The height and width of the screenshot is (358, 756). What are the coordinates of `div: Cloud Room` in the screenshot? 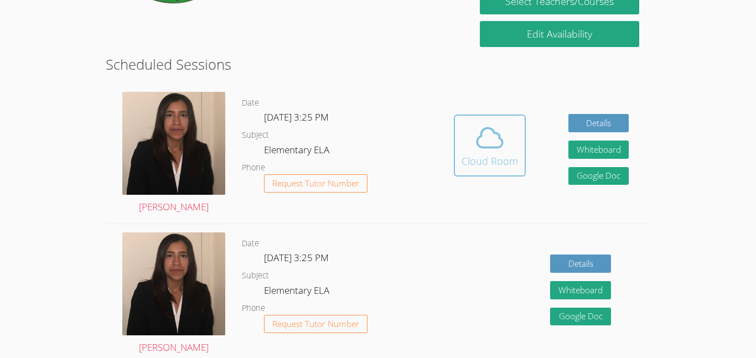 It's located at (490, 161).